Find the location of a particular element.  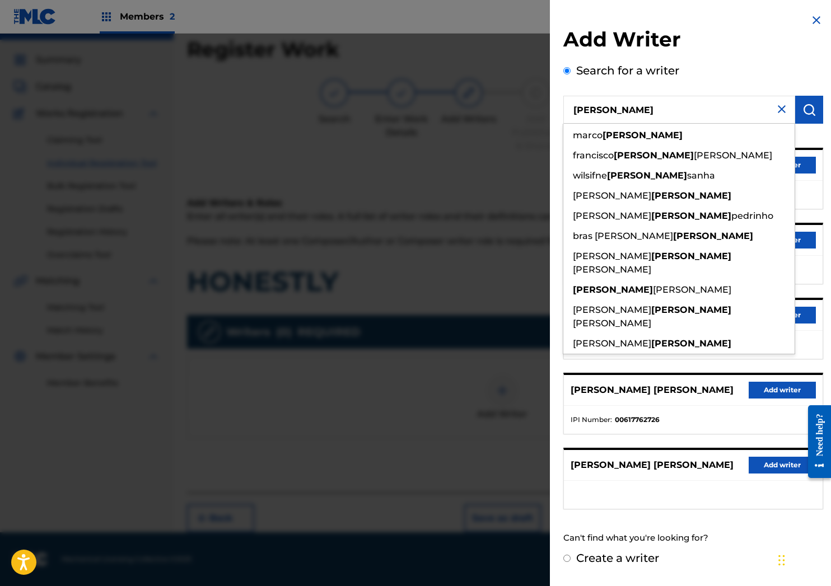

span: marco is located at coordinates (587, 135).